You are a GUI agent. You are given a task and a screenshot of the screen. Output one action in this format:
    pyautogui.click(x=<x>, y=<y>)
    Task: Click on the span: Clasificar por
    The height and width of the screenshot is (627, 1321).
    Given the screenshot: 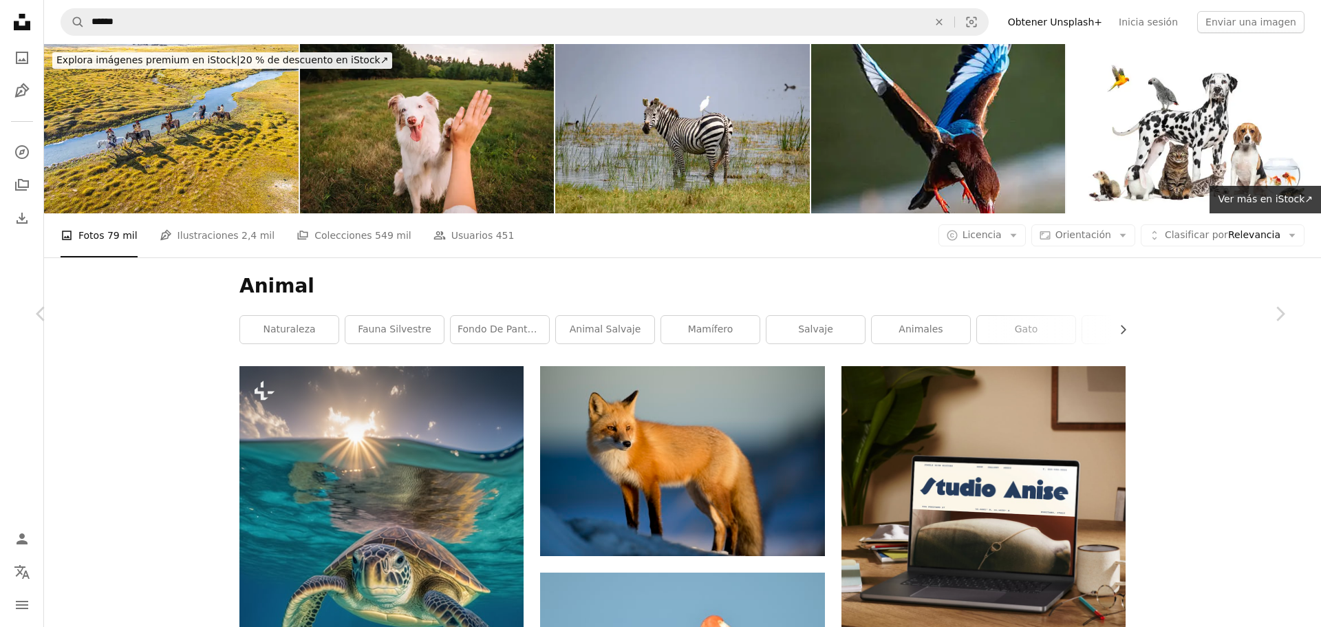 What is the action you would take?
    pyautogui.click(x=1196, y=235)
    